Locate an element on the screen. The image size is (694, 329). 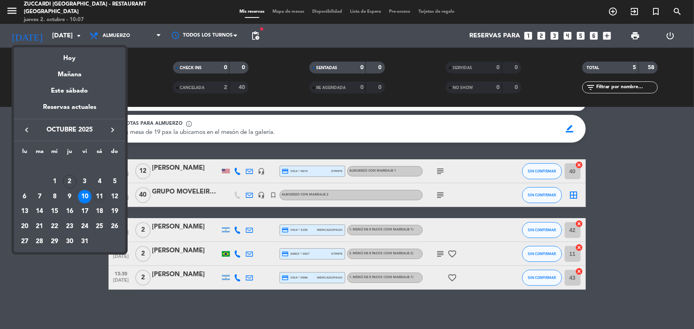
td: 16 de octubre de 2025 is located at coordinates (70, 212).